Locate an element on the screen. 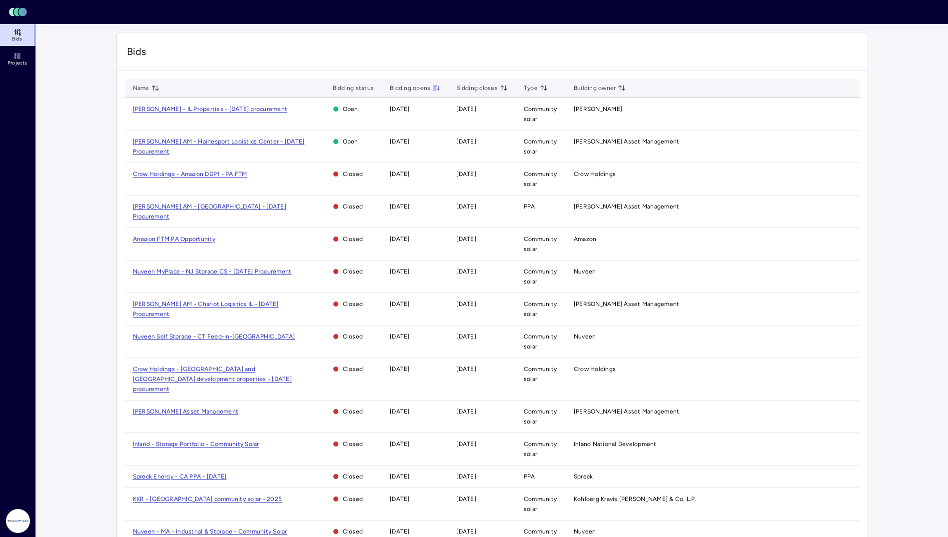 Image resolution: width=948 pixels, height=537 pixels. span: Projects is located at coordinates (17, 63).